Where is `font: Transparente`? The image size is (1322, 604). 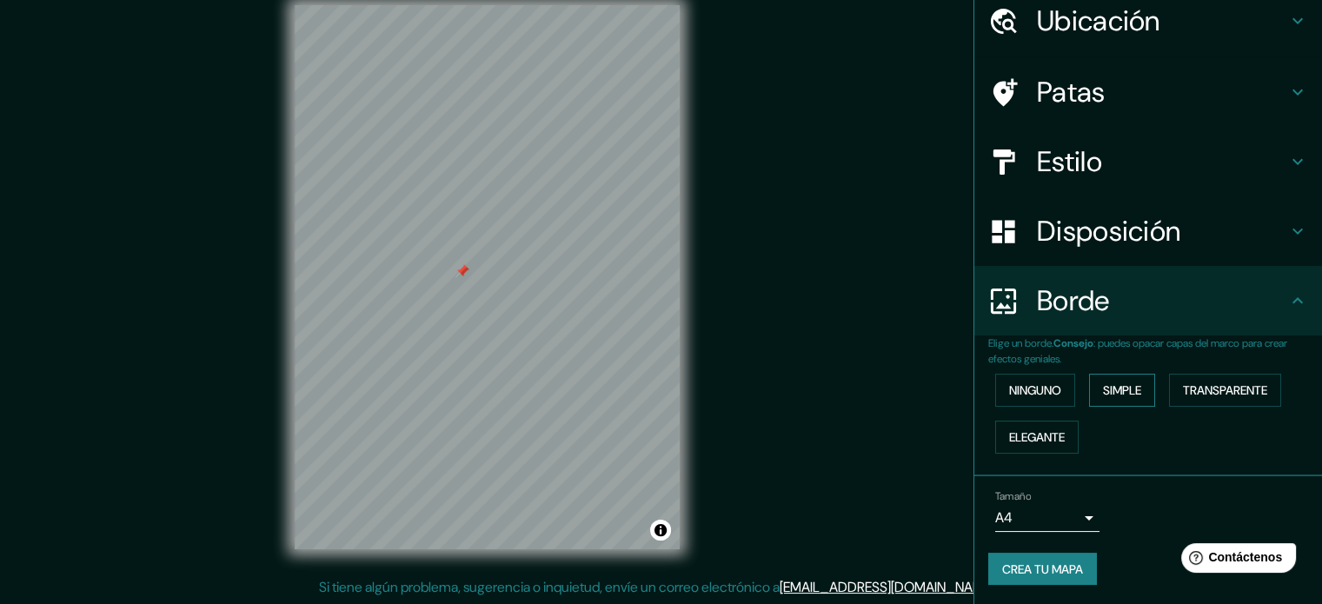
font: Transparente is located at coordinates (1225, 390).